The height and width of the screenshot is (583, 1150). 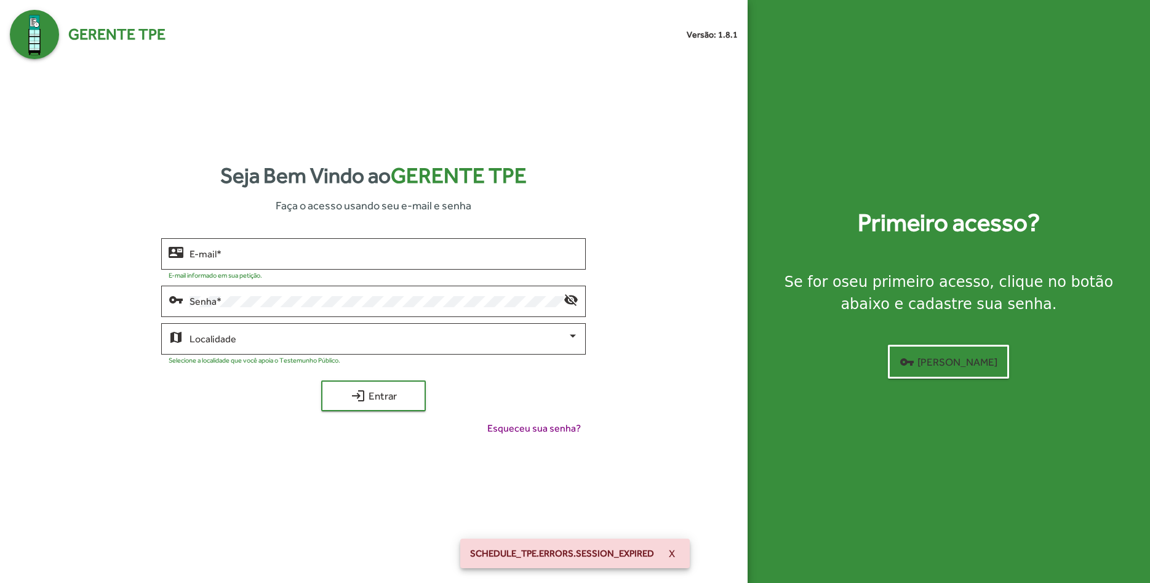 I want to click on button: Entrar, so click(x=374, y=396).